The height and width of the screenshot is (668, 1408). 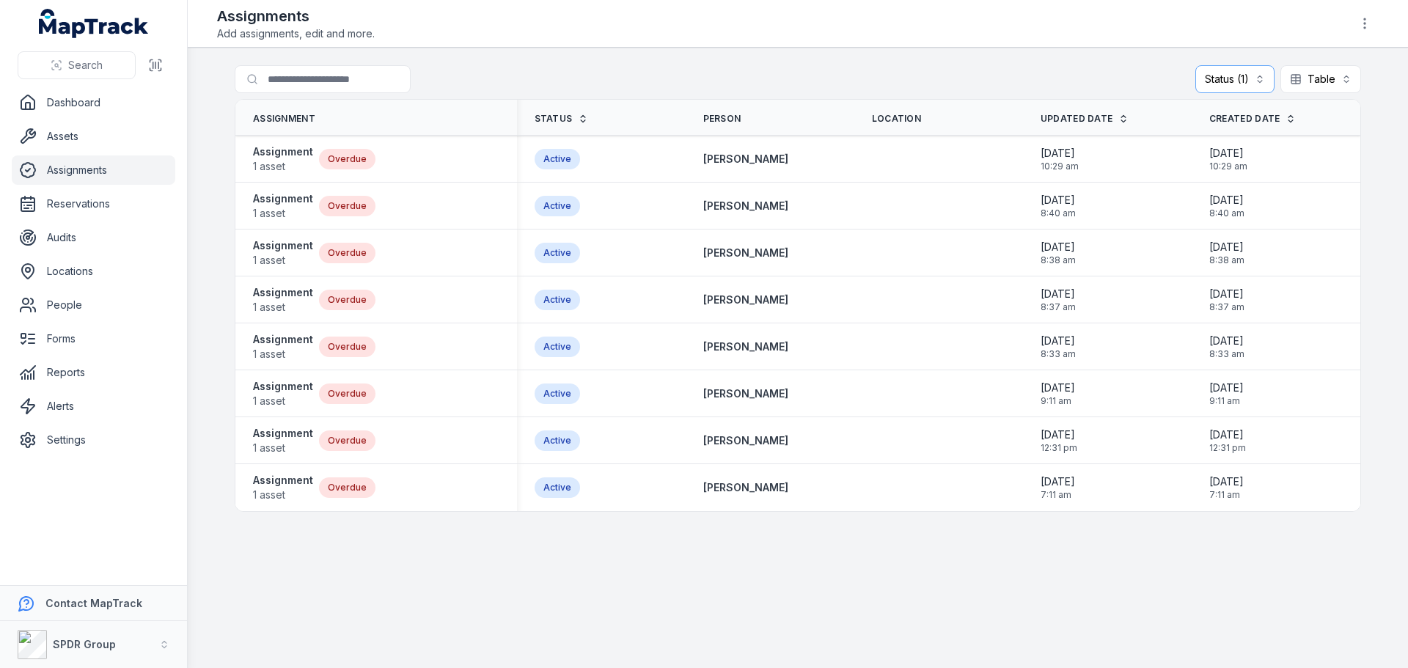 I want to click on time: 25/02/2025, 7:11:01 am, so click(x=1057, y=488).